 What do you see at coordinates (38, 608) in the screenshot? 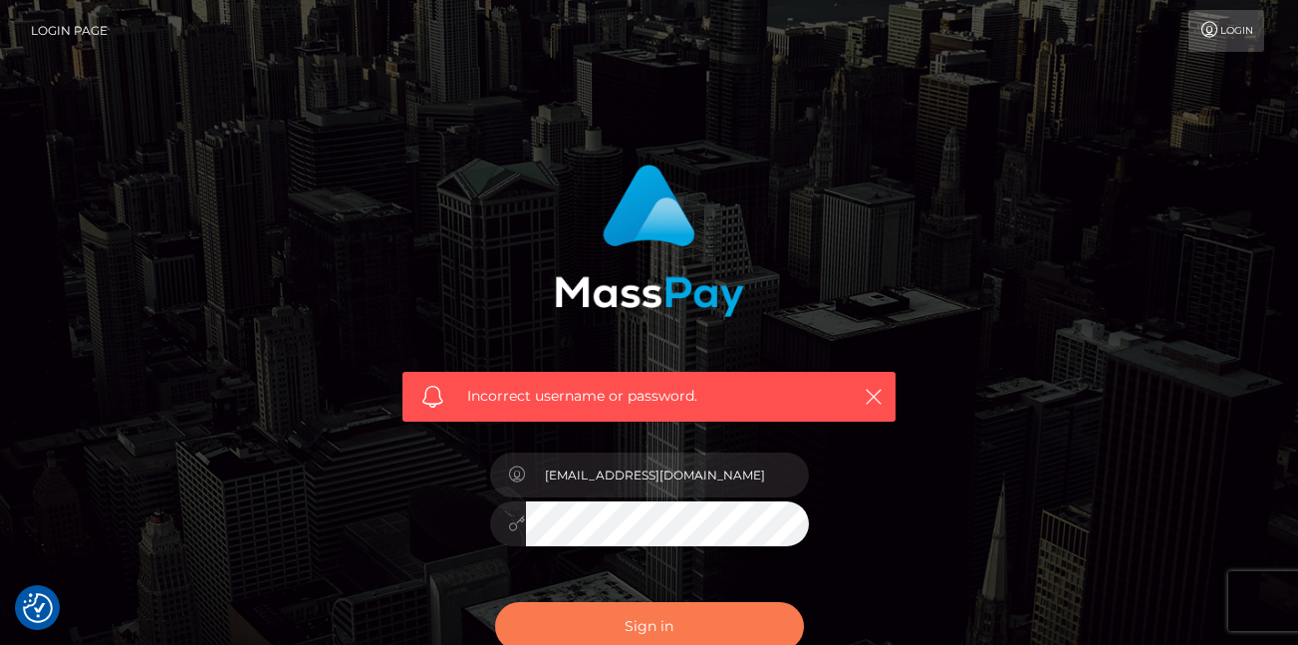
I see `img: Revisit consent button` at bounding box center [38, 608].